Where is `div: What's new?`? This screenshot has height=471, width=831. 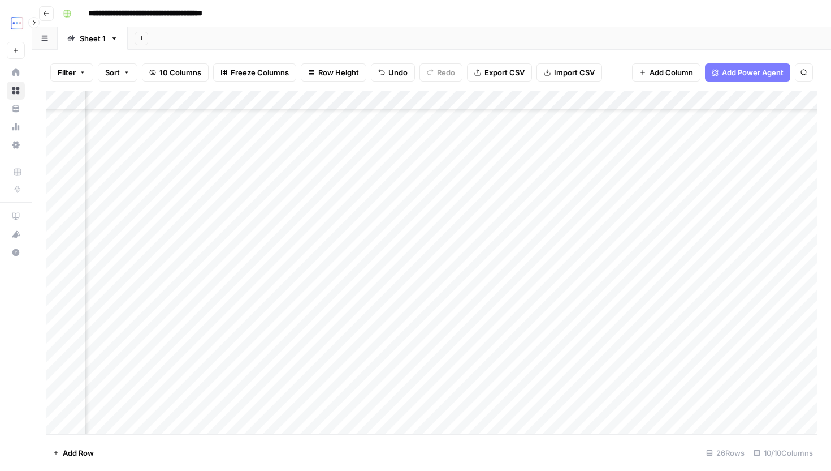 div: What's new? is located at coordinates (16, 234).